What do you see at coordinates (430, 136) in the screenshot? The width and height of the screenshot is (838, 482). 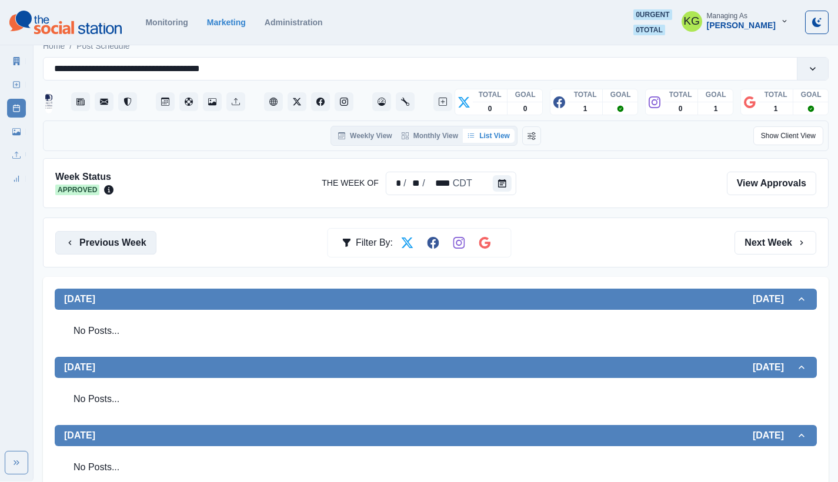 I see `button: Monthly View` at bounding box center [430, 136].